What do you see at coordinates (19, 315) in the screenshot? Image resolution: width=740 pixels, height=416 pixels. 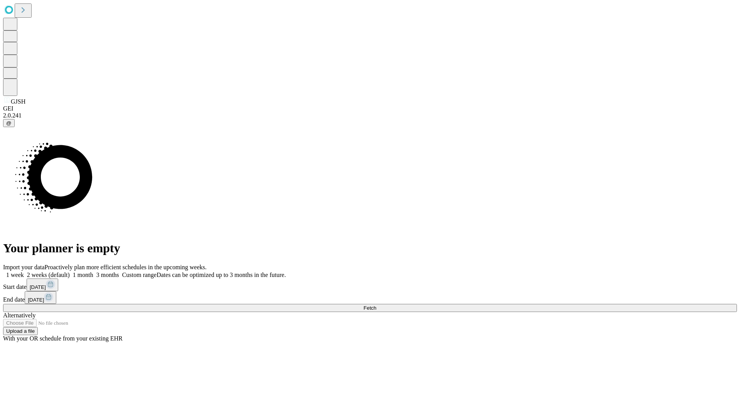 I see `span: Alternatively` at bounding box center [19, 315].